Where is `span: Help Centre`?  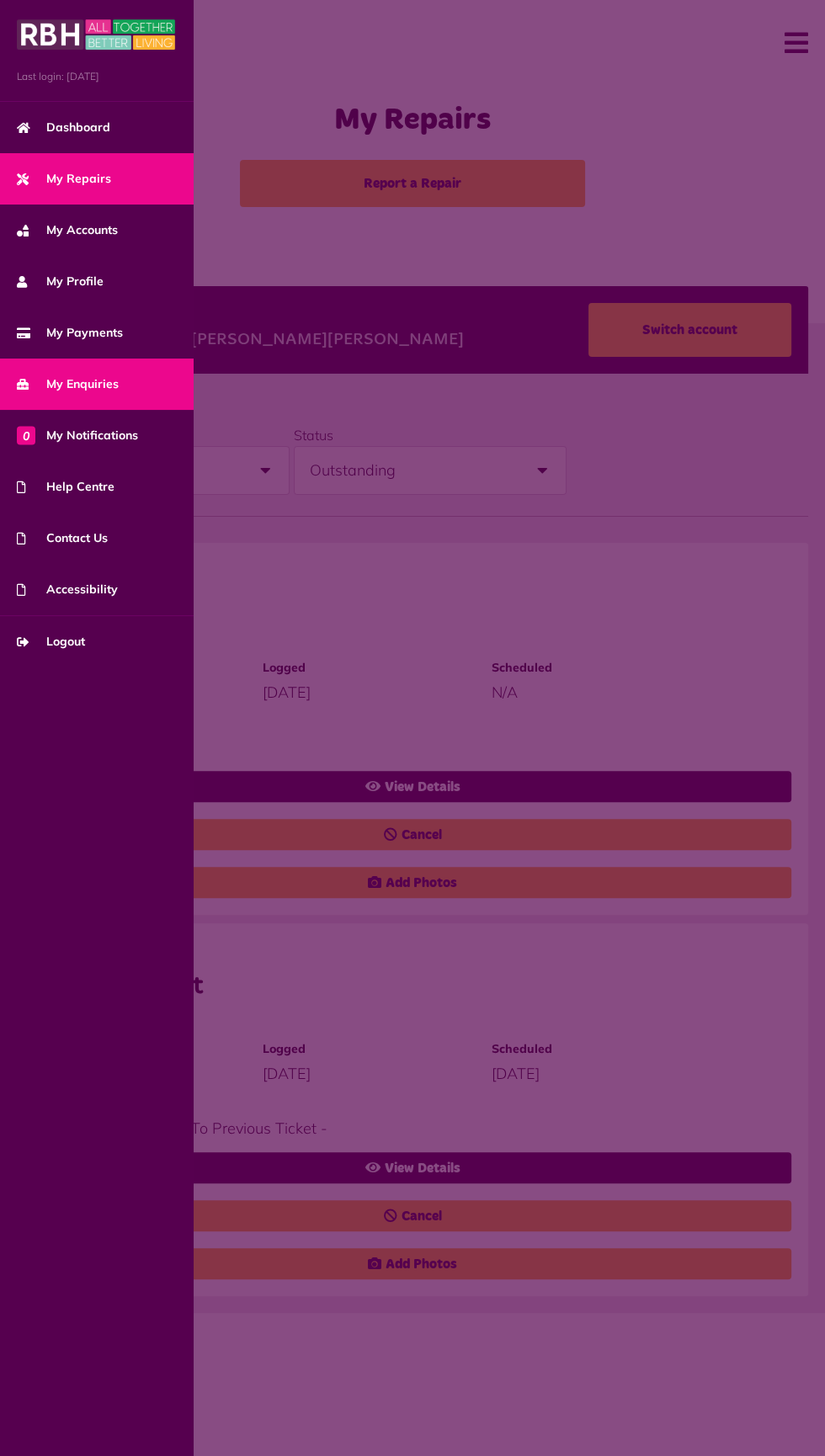
span: Help Centre is located at coordinates (65, 486).